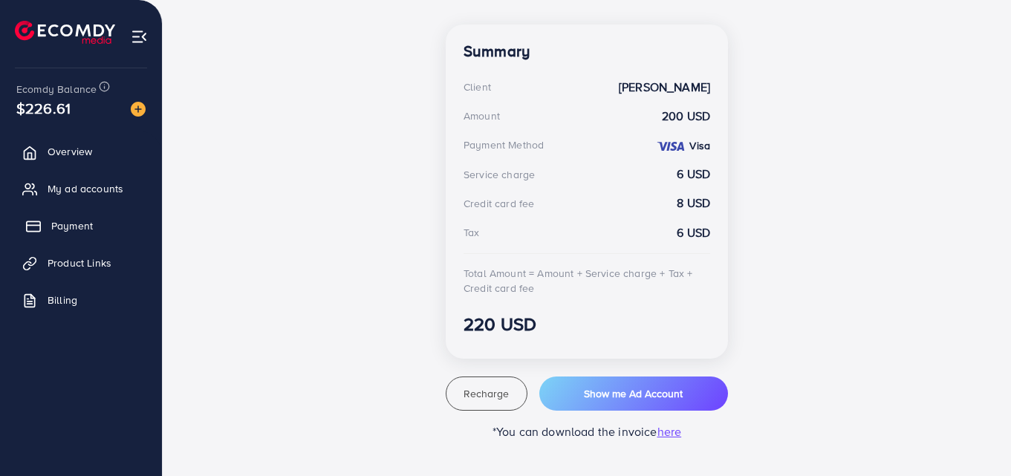  Describe the element at coordinates (633, 394) in the screenshot. I see `button: Show me Ad Account` at that location.